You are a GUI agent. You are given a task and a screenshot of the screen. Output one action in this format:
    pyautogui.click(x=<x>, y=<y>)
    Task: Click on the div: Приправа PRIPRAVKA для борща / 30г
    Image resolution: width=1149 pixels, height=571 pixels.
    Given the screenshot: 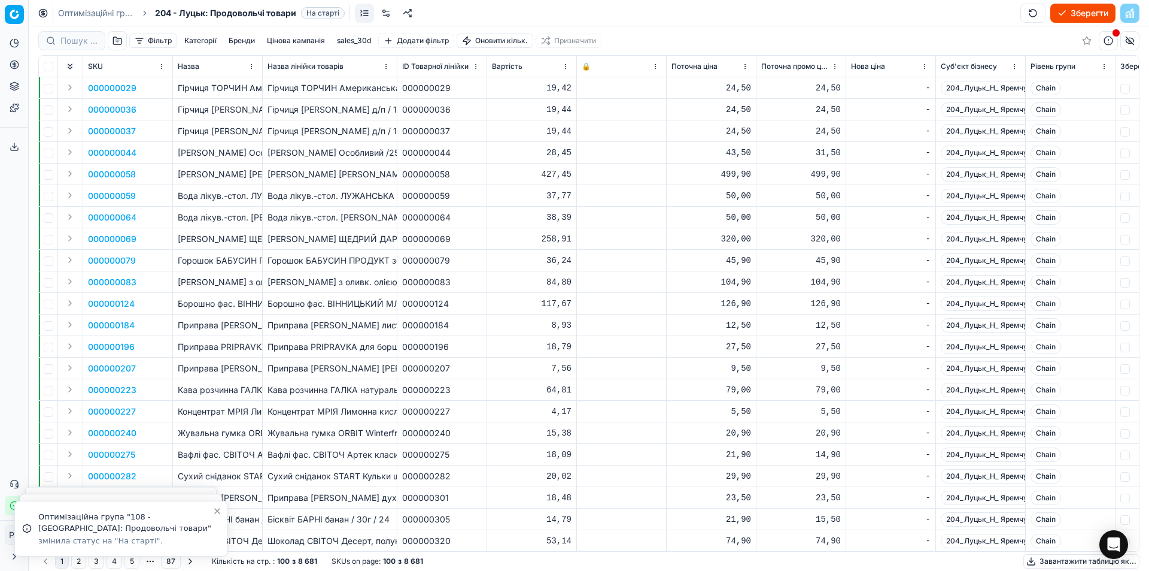 What is the action you would take?
    pyautogui.click(x=330, y=347)
    